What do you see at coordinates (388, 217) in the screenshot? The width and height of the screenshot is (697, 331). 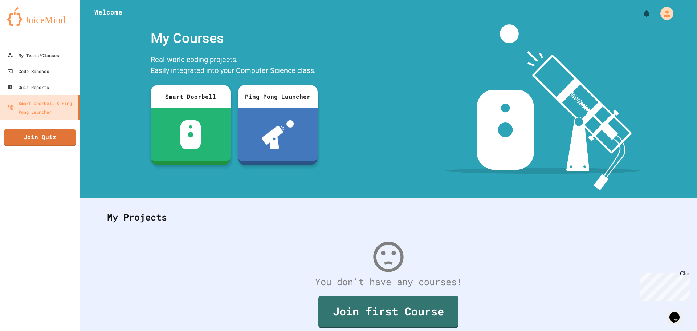 I see `div: My Projects` at bounding box center [388, 217].